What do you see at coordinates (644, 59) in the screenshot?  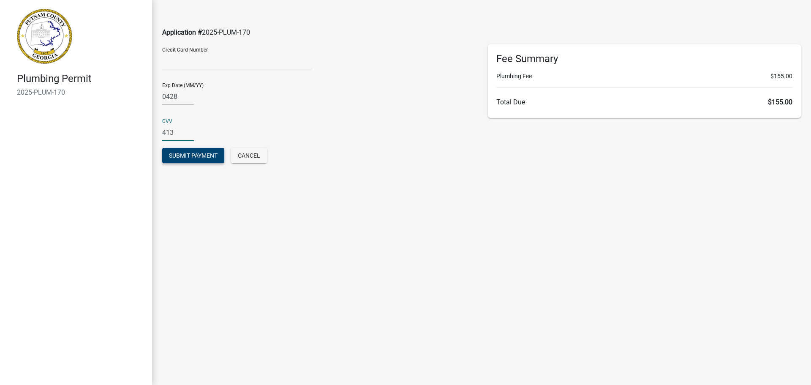 I see `h6: Fee Summary` at bounding box center [644, 59].